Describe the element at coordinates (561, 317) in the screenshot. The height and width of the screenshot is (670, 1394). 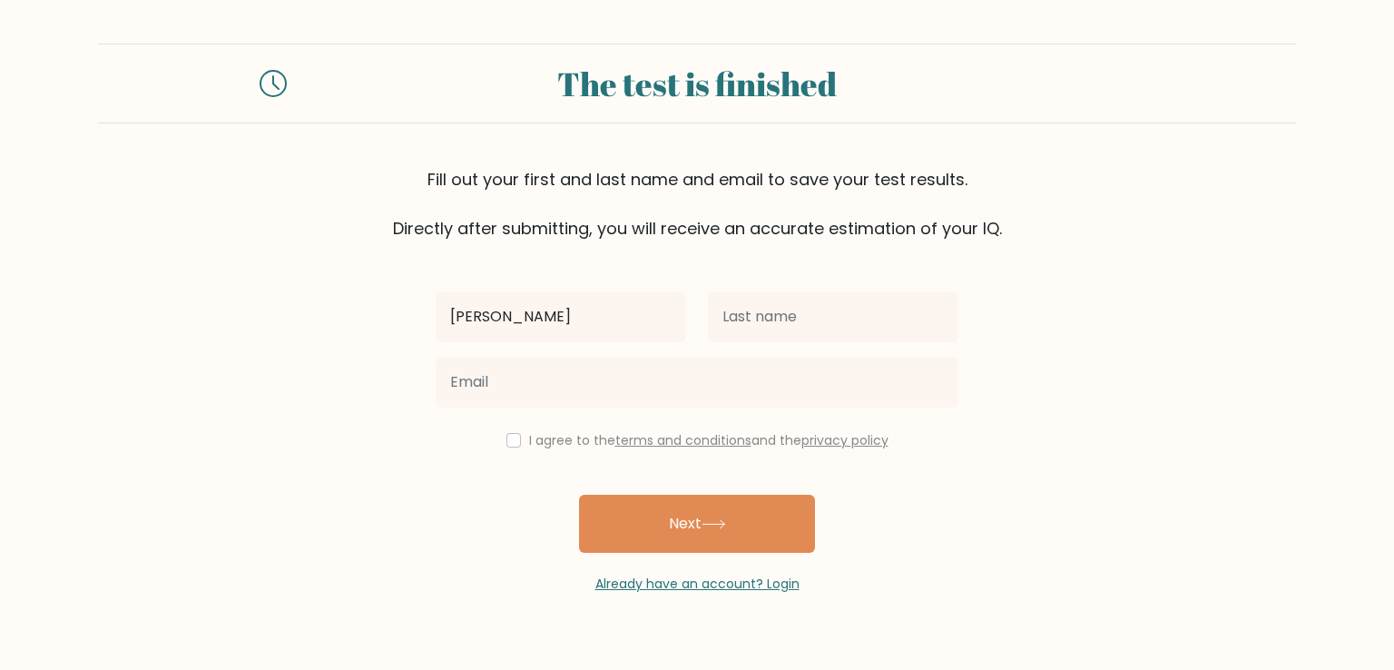
I see `input: First name` at that location.